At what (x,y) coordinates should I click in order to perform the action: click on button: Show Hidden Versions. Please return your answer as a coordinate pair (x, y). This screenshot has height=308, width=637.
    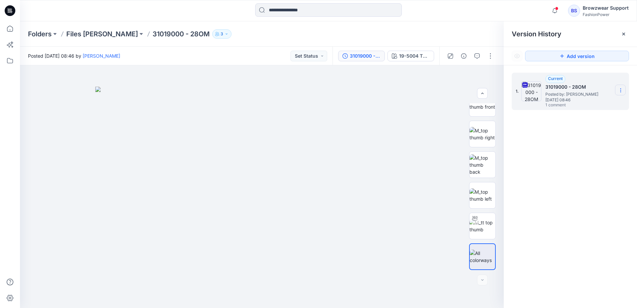
    Looking at the image, I should click on (517, 56).